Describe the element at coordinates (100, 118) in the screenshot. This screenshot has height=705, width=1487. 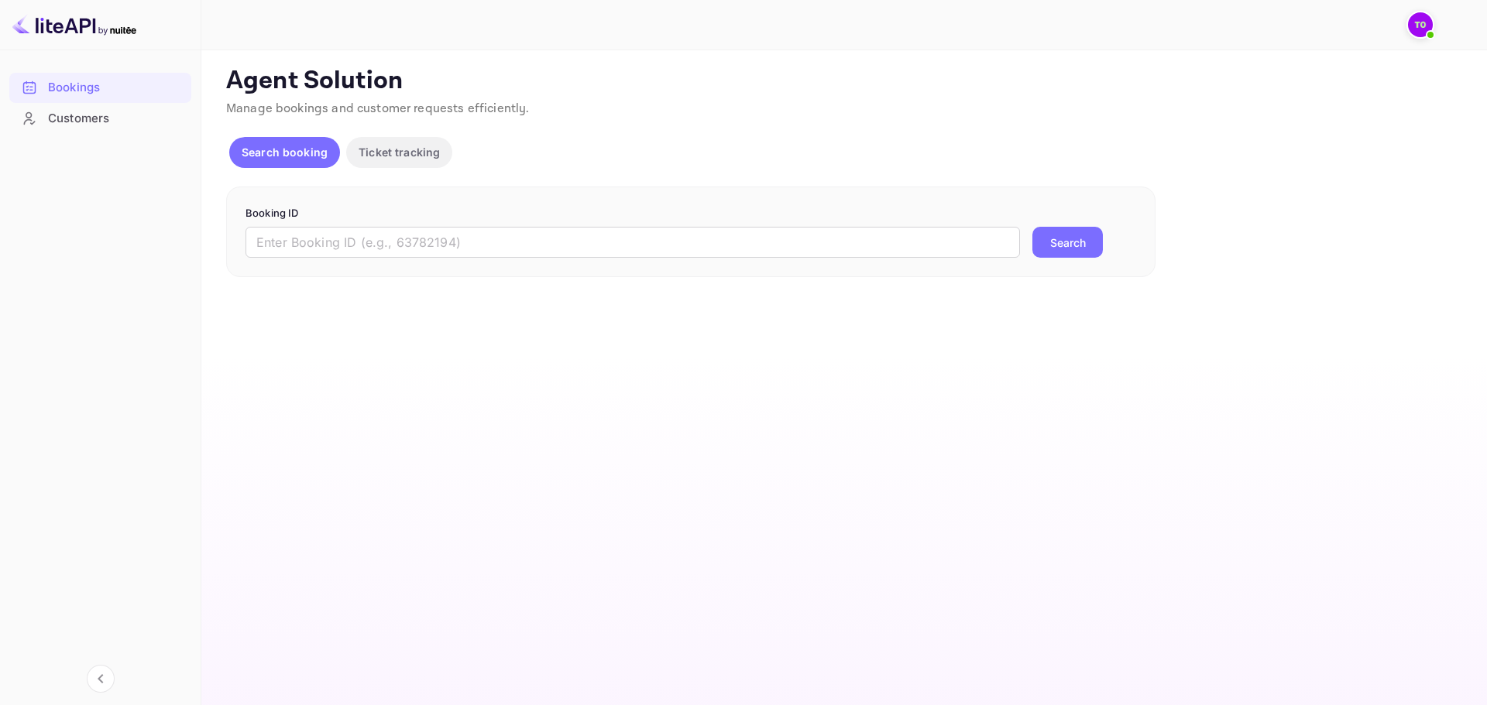
I see `a: Customers` at that location.